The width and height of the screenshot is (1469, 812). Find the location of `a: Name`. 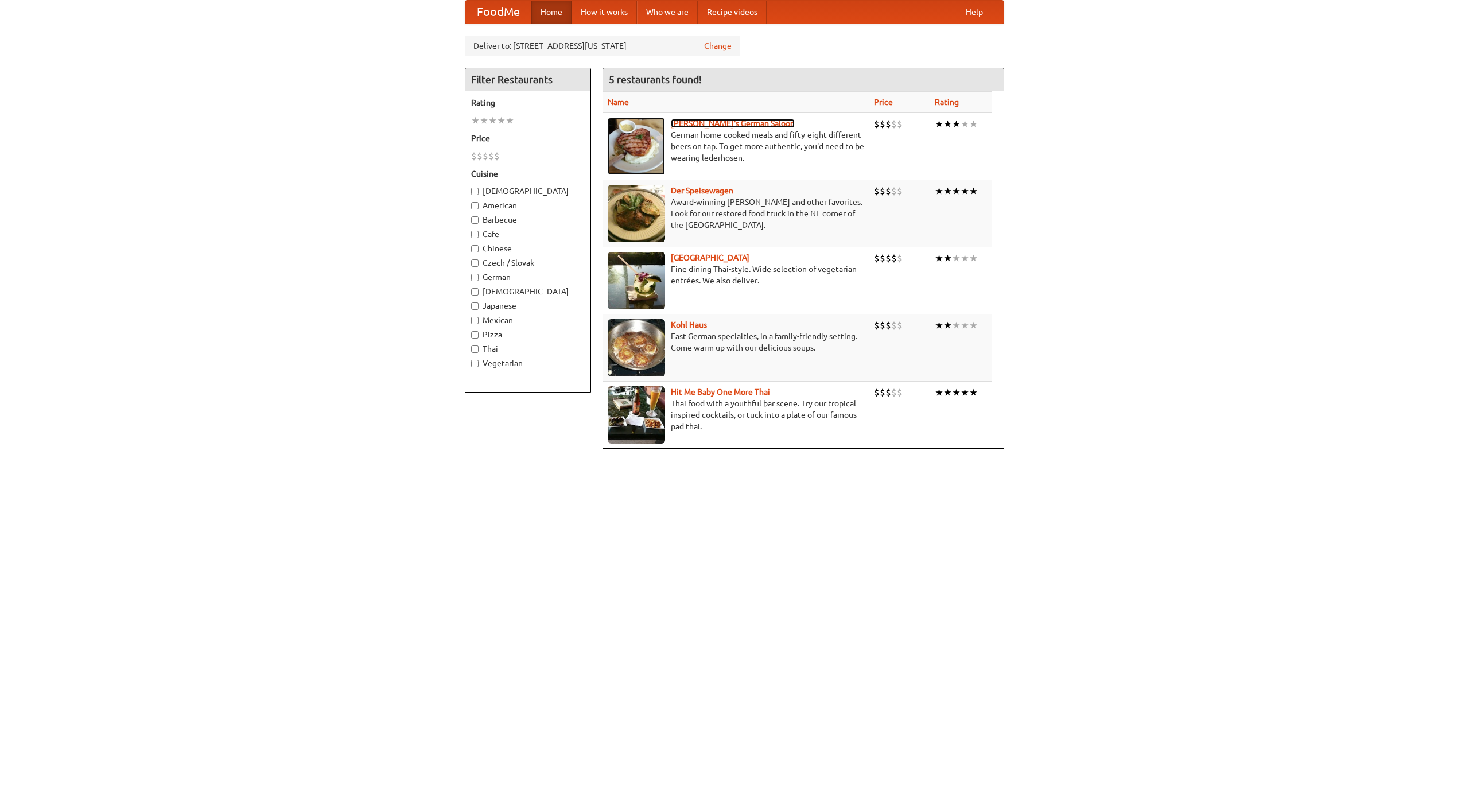

a: Name is located at coordinates (618, 102).